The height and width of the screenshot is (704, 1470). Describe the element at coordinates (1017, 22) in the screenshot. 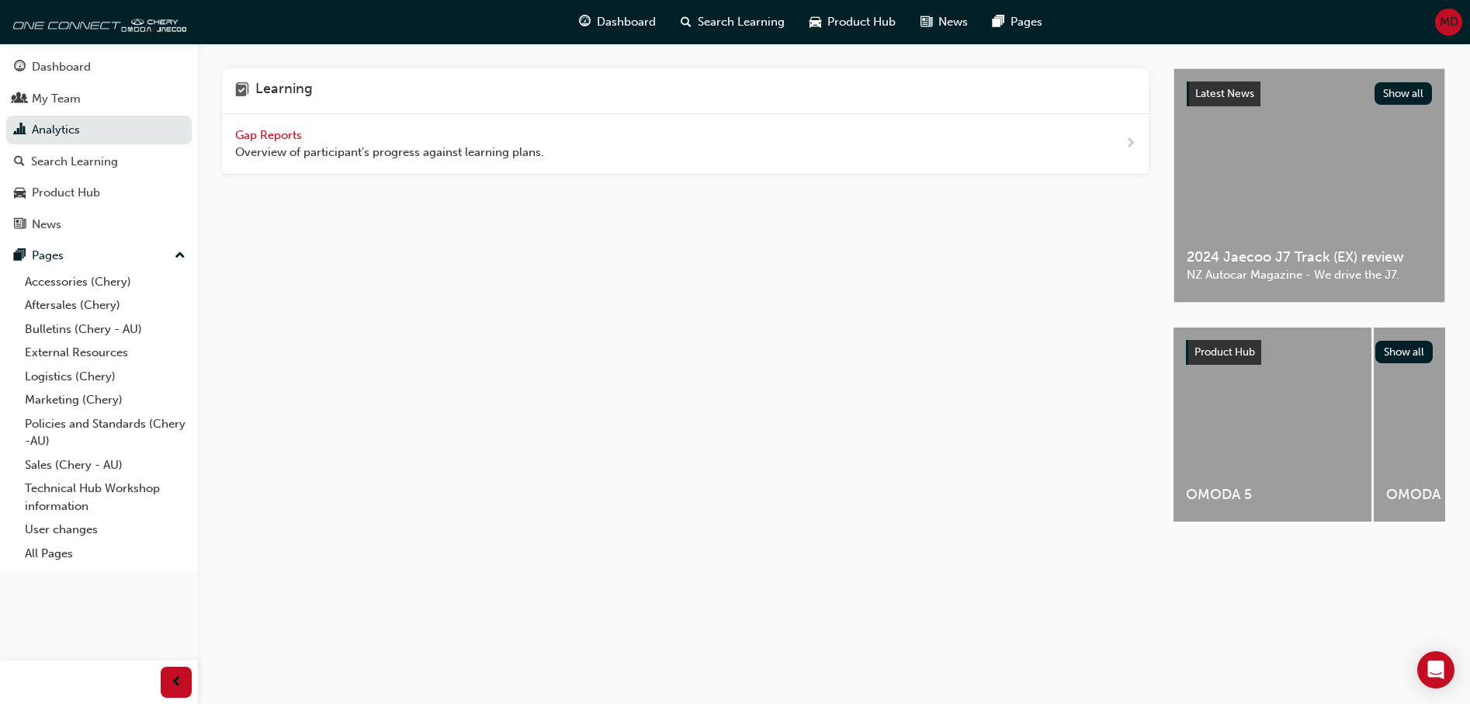

I see `a: pages-iconPages` at that location.